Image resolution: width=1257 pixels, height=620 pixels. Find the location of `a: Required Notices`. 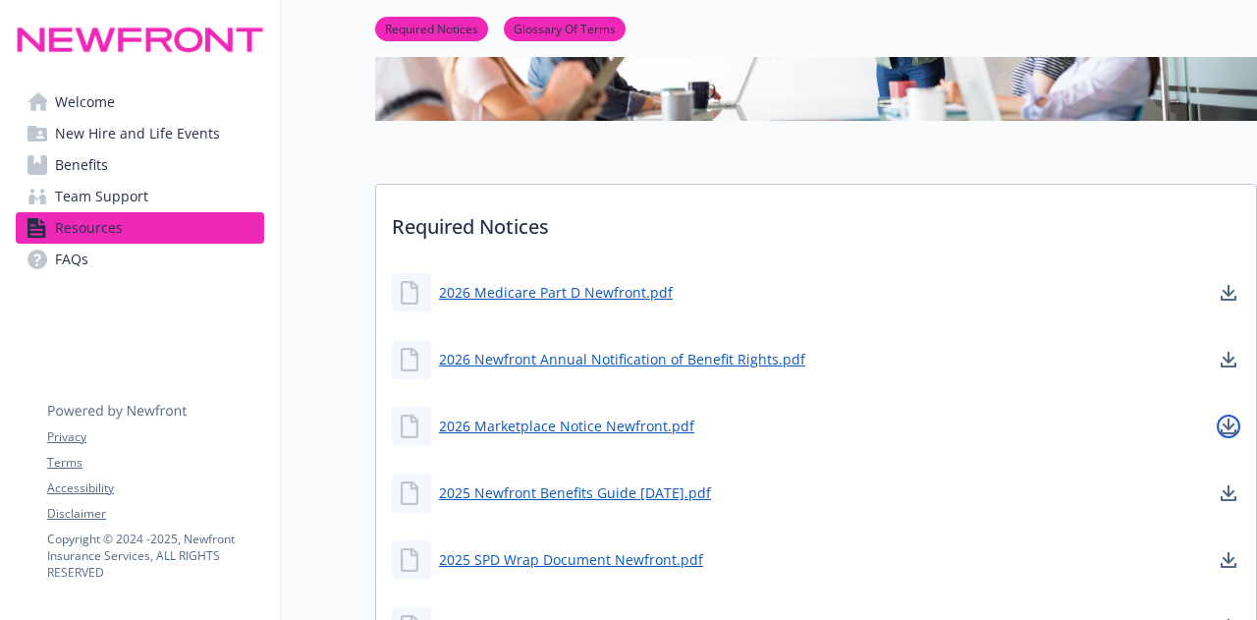

a: Required Notices is located at coordinates (431, 28).